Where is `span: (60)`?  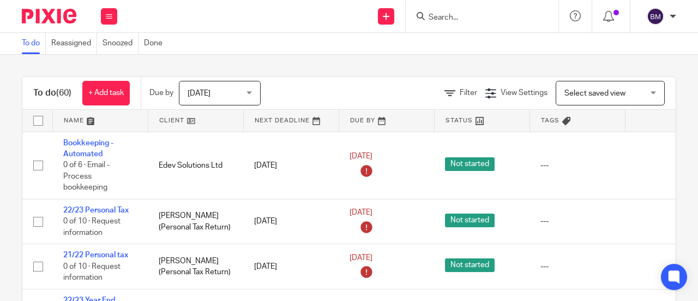
span: (60) is located at coordinates (64, 93).